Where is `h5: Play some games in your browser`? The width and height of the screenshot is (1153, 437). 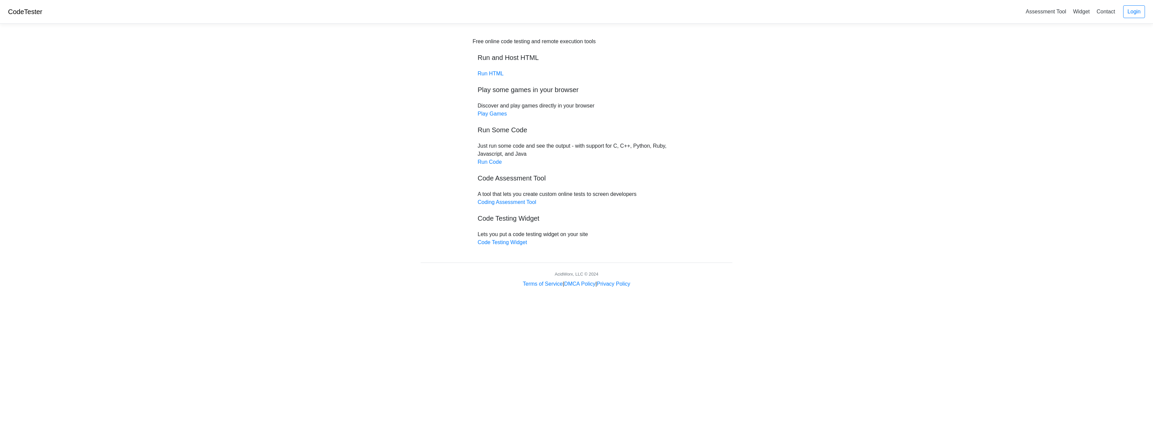
h5: Play some games in your browser is located at coordinates (576, 90).